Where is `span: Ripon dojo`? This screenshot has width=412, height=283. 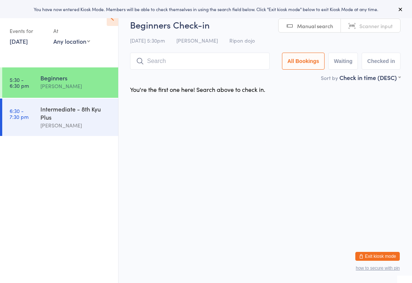 span: Ripon dojo is located at coordinates (242, 40).